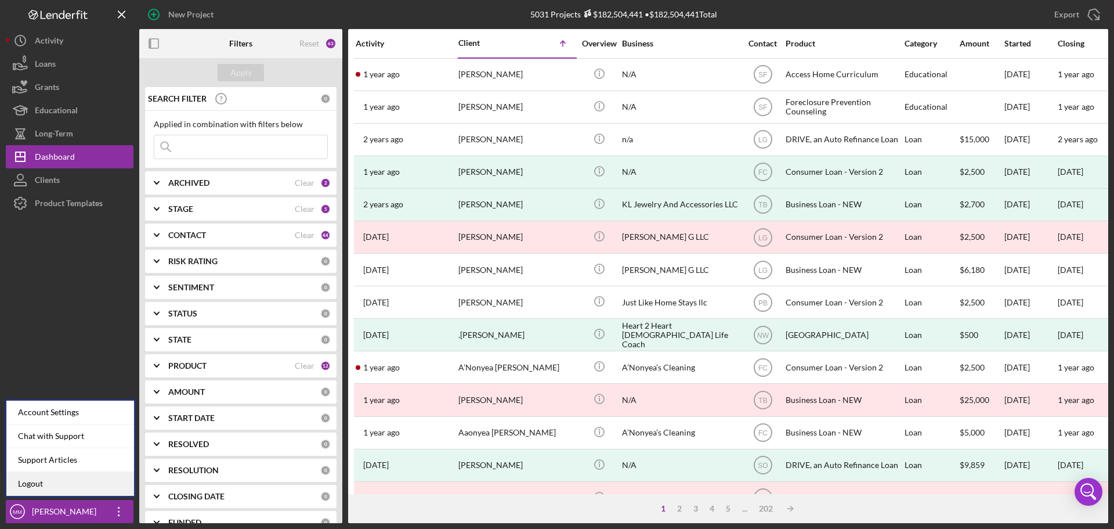 The height and width of the screenshot is (529, 1114). What do you see at coordinates (70, 412) in the screenshot?
I see `div: Account Settings` at bounding box center [70, 412].